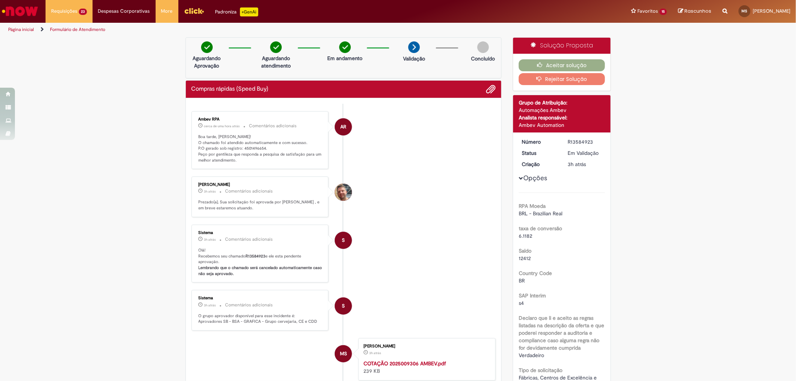  Describe the element at coordinates (585, 142) in the screenshot. I see `div: R13584923` at that location.